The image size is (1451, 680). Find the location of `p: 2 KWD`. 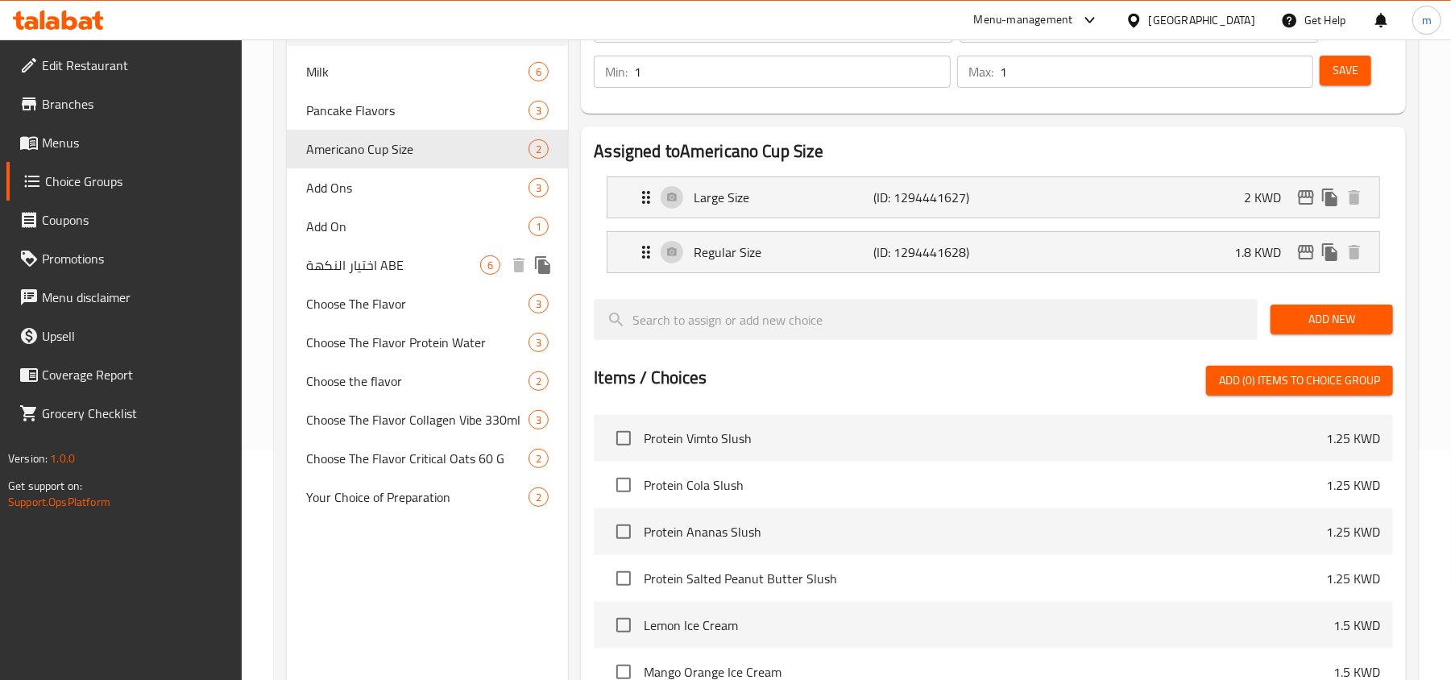

p: 2 KWD is located at coordinates (1269, 197).